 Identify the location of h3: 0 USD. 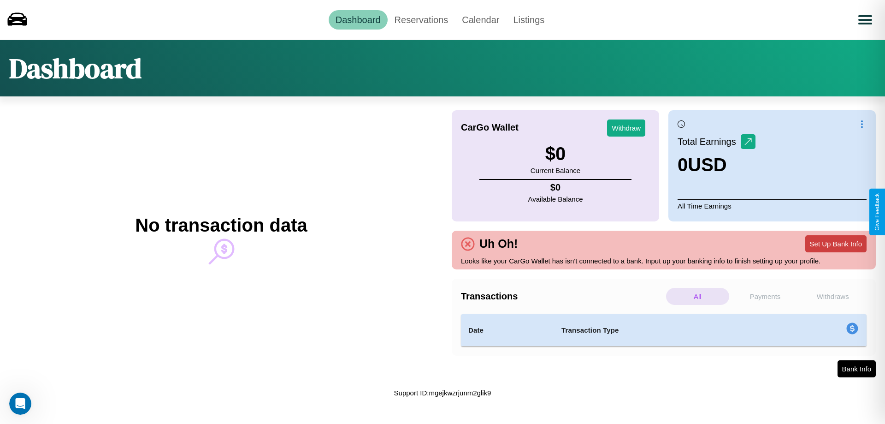
(716, 165).